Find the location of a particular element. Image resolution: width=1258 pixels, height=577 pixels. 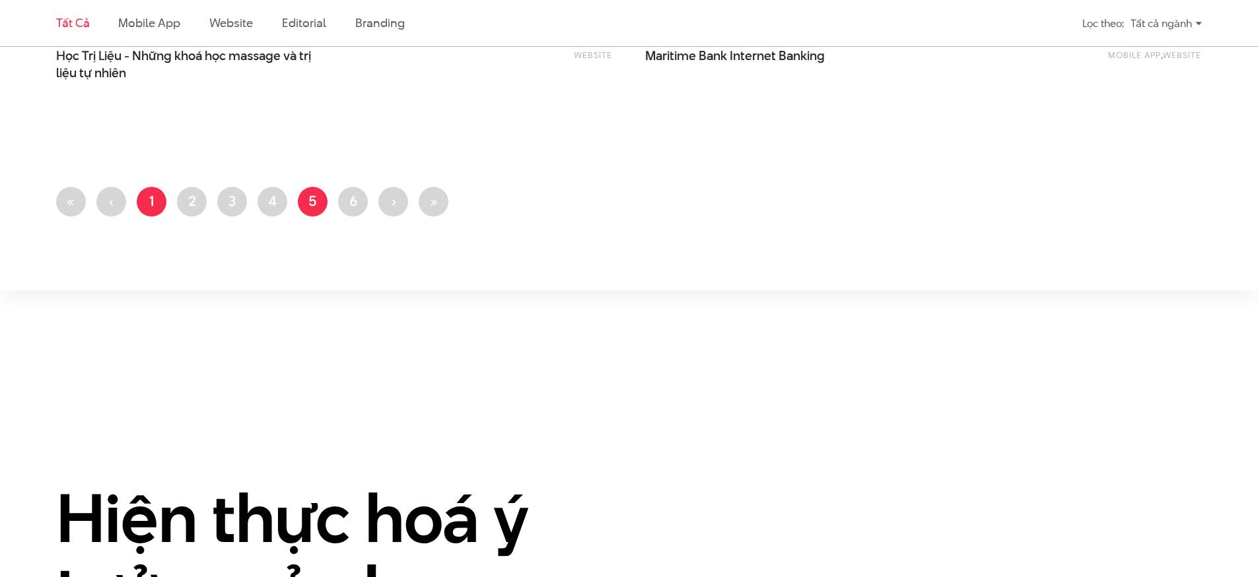

span: liệu tự nhiên is located at coordinates (91, 73).